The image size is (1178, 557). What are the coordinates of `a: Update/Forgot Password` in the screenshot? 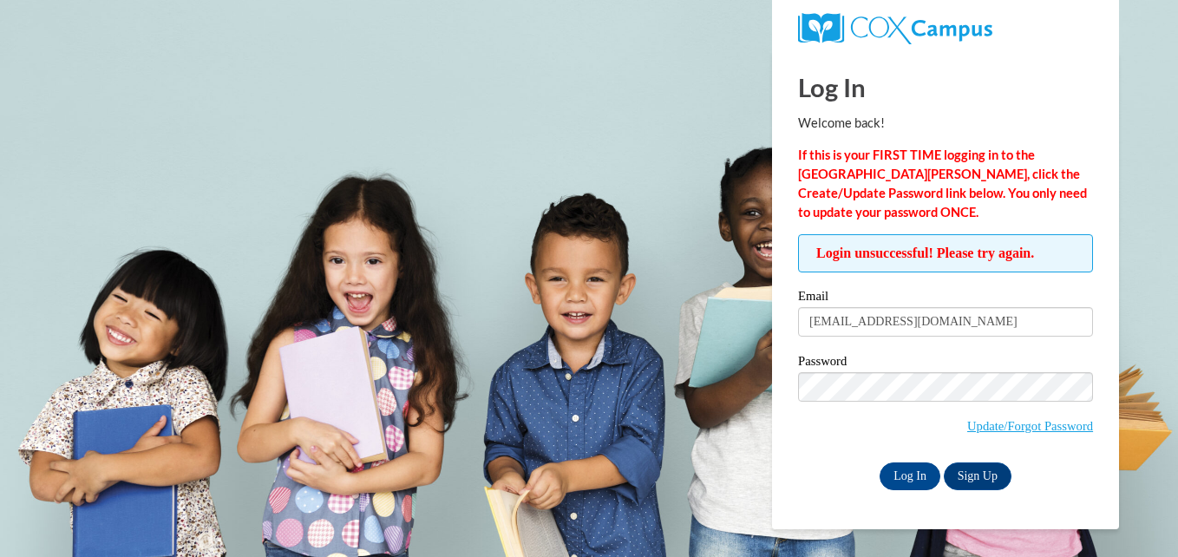 It's located at (1029, 426).